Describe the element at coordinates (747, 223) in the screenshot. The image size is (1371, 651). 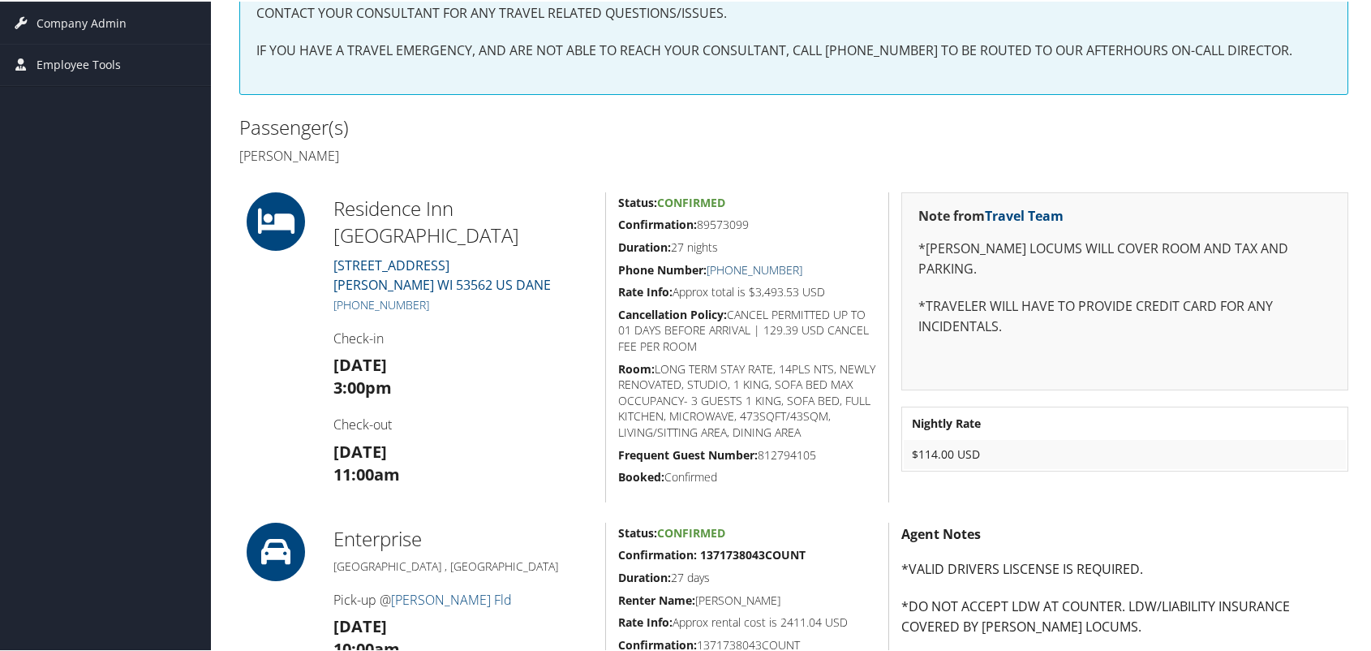
I see `h5: 89573099` at that location.